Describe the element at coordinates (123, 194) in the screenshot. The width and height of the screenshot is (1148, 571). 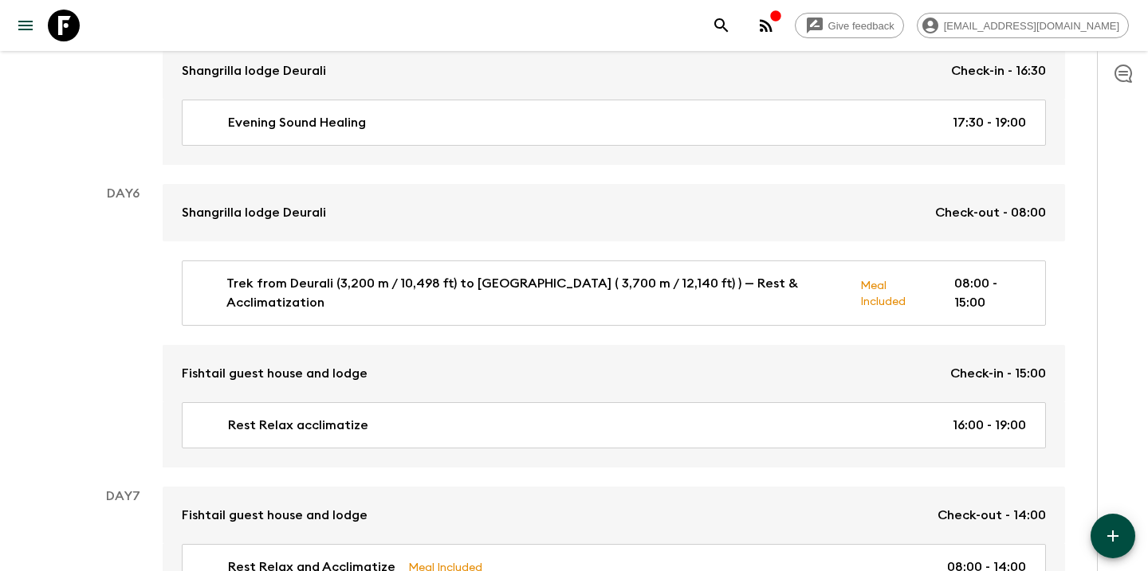
I see `p: Day 6` at that location.